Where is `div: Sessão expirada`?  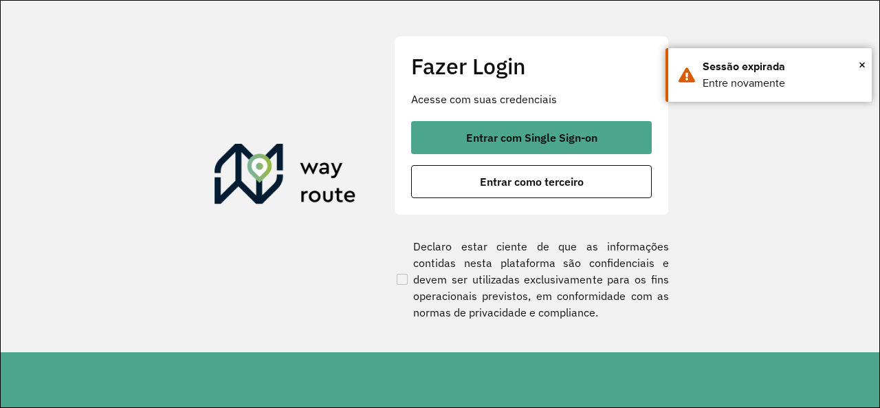 div: Sessão expirada is located at coordinates (782, 67).